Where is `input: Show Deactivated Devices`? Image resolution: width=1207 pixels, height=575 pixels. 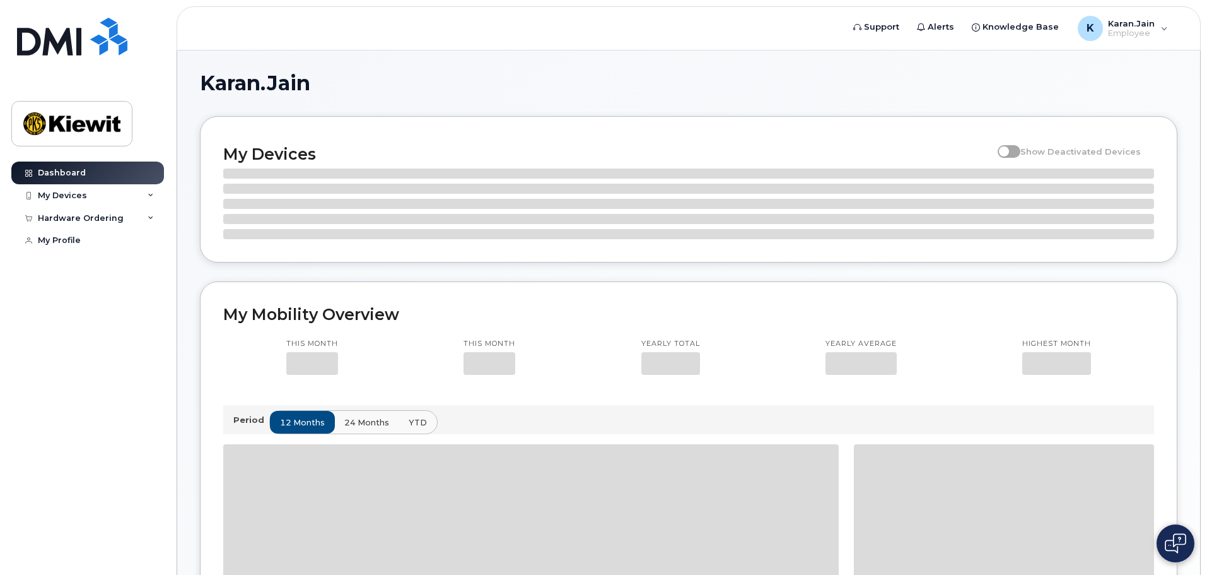
input: Show Deactivated Devices is located at coordinates (1003, 144).